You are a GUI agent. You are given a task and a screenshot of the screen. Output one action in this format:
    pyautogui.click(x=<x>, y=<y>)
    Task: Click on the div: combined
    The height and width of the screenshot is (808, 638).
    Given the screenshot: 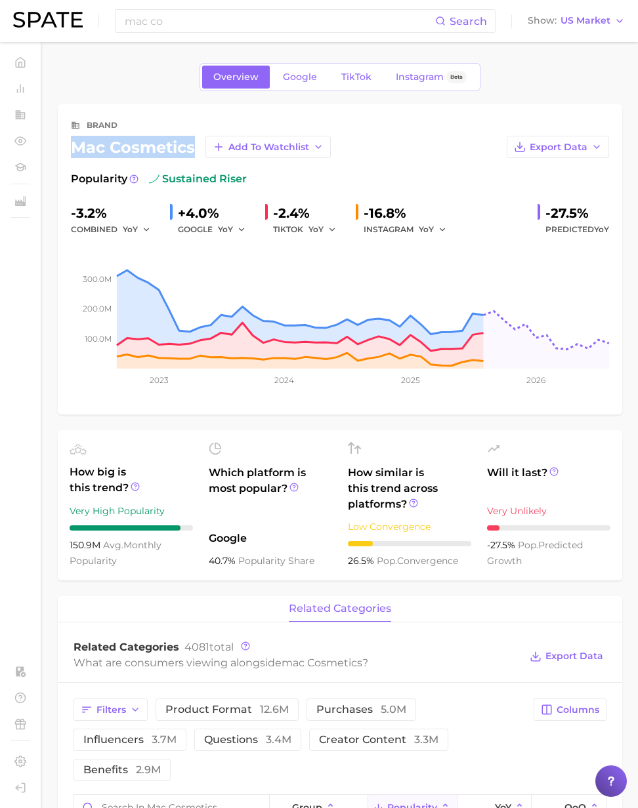 What is the action you would take?
    pyautogui.click(x=115, y=230)
    